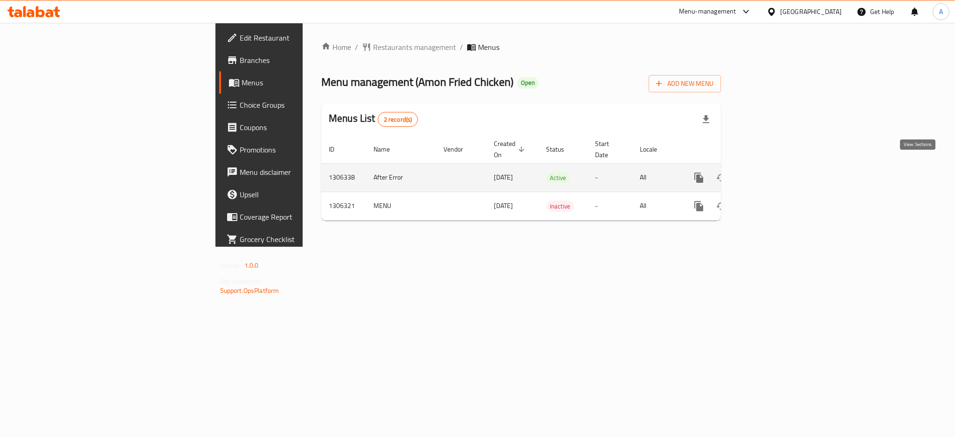  I want to click on td: After Error, so click(401, 177).